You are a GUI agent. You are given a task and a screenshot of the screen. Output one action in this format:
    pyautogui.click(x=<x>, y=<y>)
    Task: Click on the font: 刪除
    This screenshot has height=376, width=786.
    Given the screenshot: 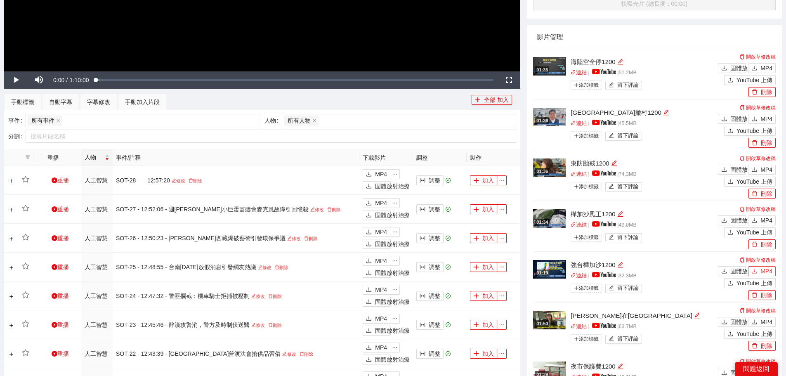 What is the action you would take?
    pyautogui.click(x=766, y=244)
    